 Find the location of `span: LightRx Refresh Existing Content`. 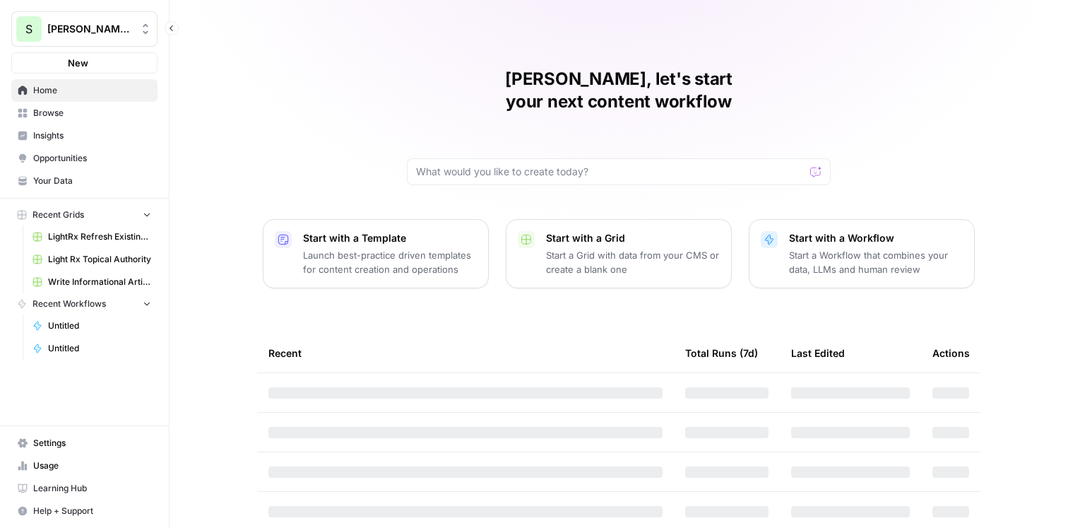

span: LightRx Refresh Existing Content is located at coordinates (100, 237).